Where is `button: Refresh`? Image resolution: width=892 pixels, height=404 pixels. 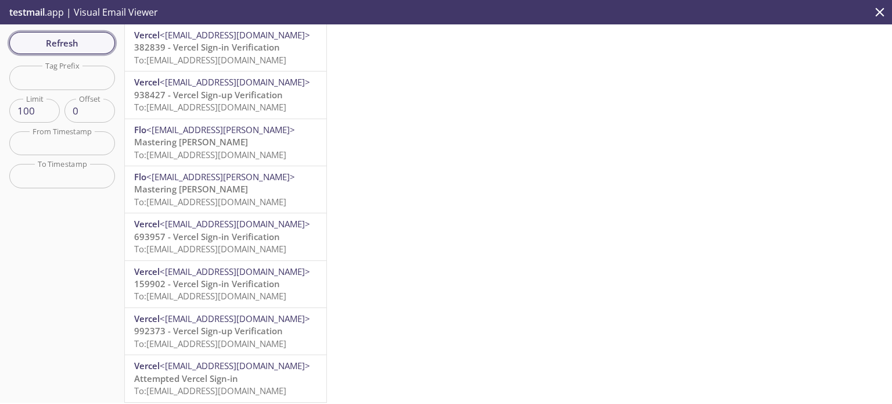
button: Refresh is located at coordinates (62, 43).